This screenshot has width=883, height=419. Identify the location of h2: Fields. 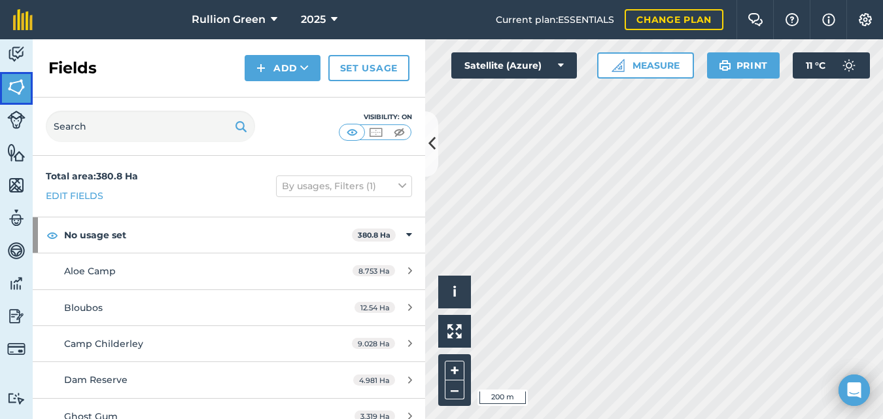
(73, 68).